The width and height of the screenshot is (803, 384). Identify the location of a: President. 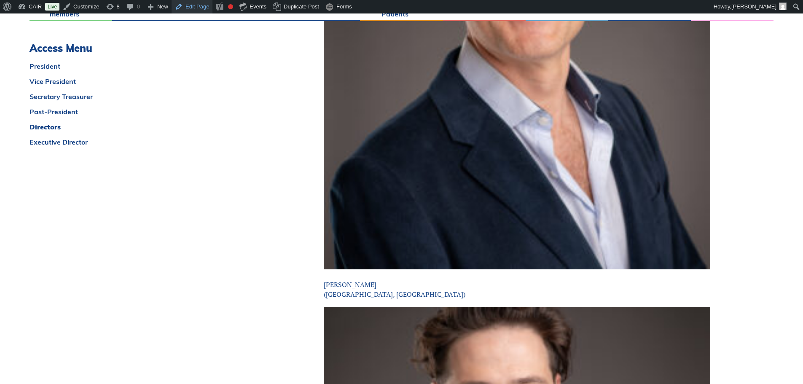
(155, 66).